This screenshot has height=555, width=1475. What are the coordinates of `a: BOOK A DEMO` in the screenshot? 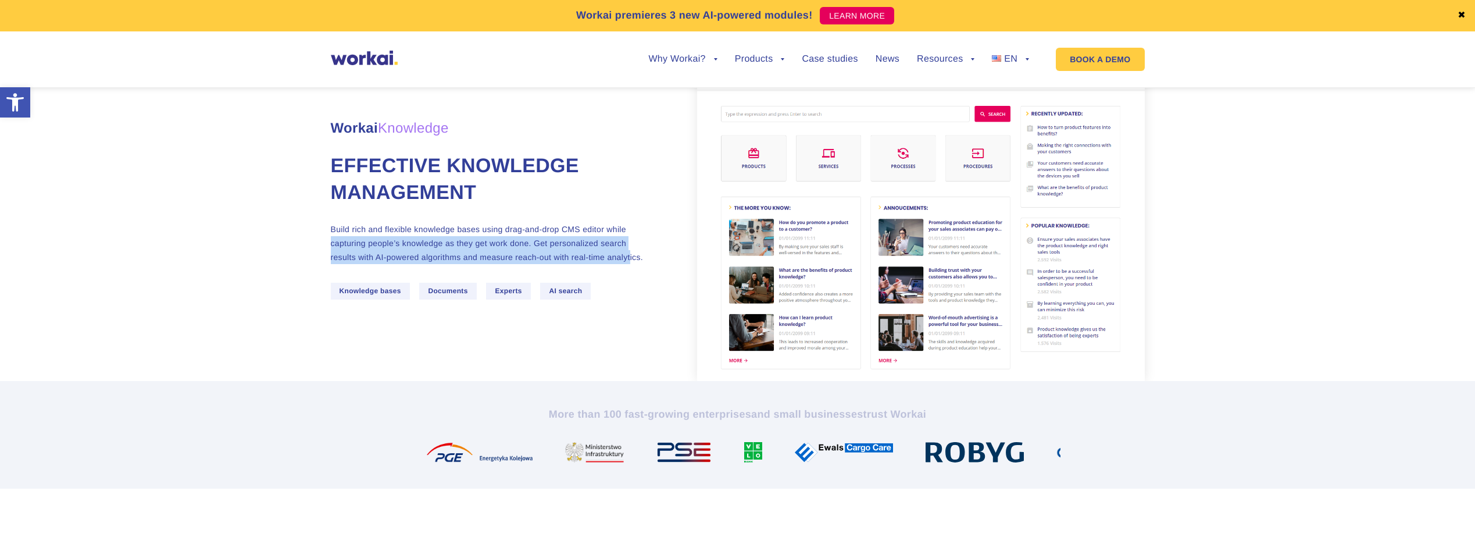 It's located at (1100, 59).